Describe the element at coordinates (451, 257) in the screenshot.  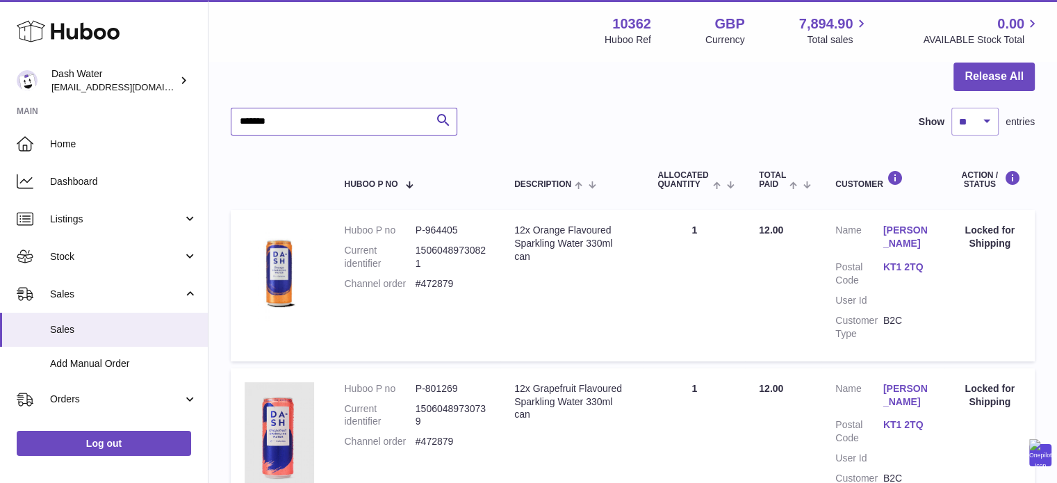
I see `dd: 15060489730821` at that location.